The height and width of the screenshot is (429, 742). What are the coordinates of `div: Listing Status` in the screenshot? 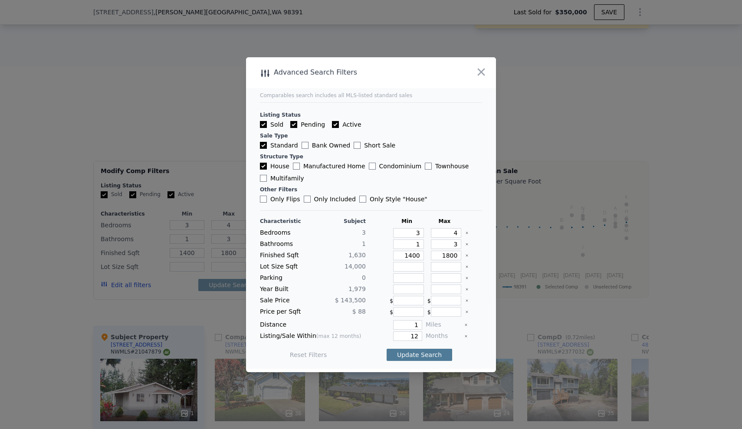 It's located at (371, 115).